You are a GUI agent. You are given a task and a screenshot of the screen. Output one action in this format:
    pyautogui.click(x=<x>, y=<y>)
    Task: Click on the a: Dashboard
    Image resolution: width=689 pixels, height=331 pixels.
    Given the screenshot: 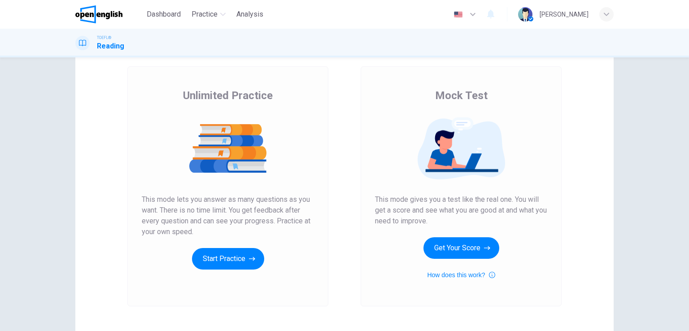 What is the action you would take?
    pyautogui.click(x=164, y=14)
    